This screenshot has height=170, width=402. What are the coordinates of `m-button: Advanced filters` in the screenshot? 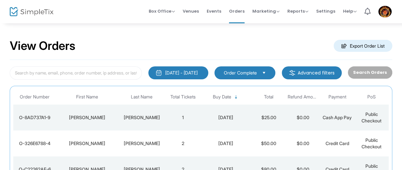 It's located at (312, 73).